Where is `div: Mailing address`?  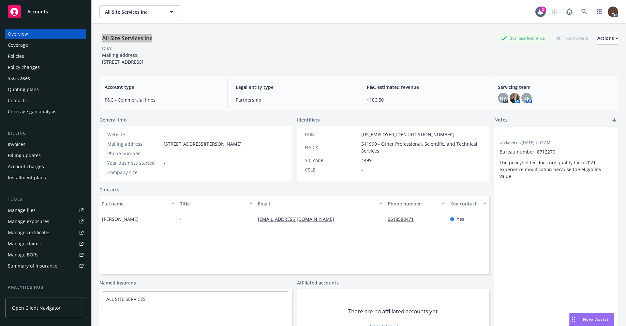 div: Mailing address is located at coordinates (134, 144).